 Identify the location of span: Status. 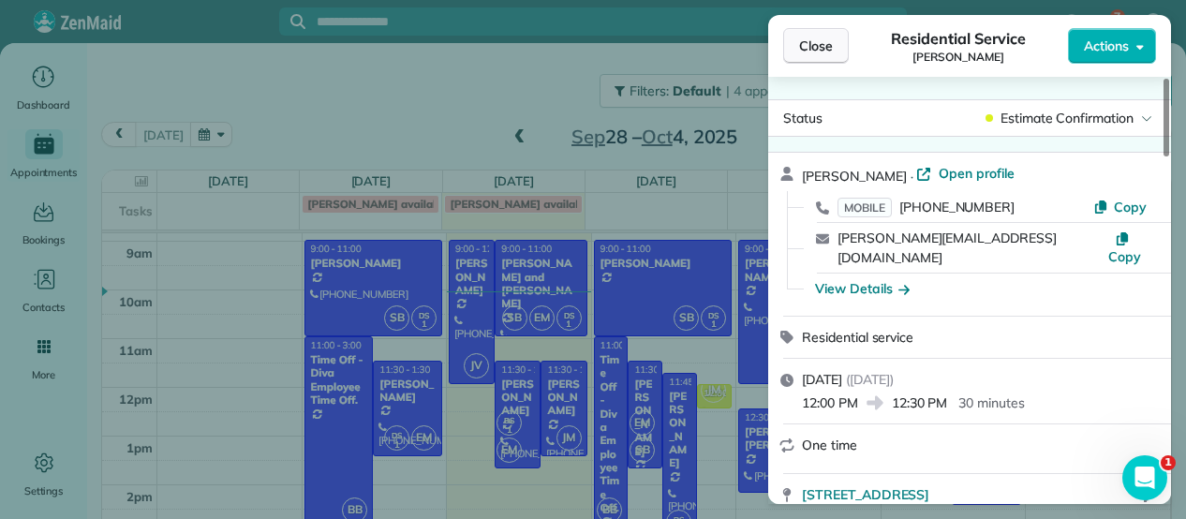
(803, 118).